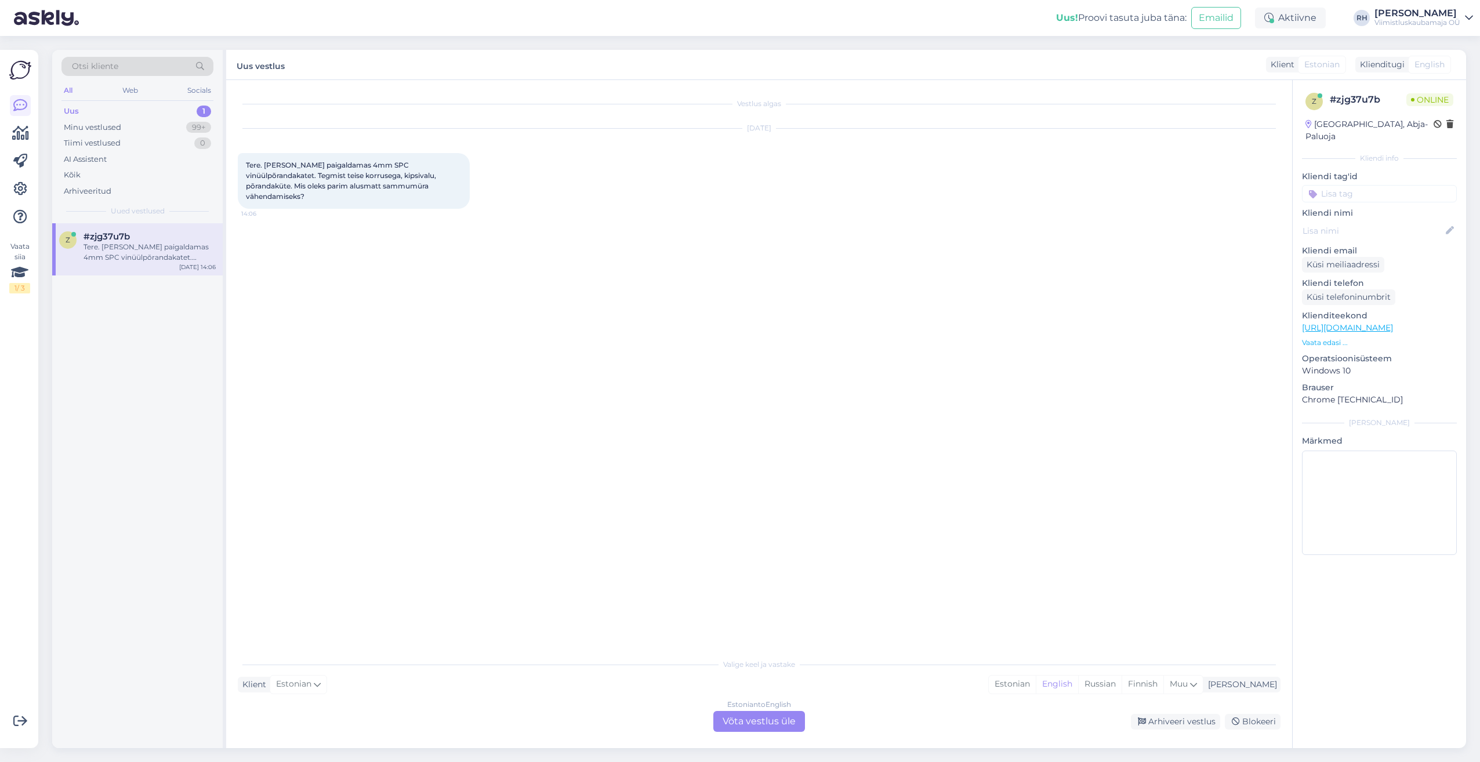 The image size is (1480, 762). I want to click on p: Kliendi tag'id, so click(1379, 176).